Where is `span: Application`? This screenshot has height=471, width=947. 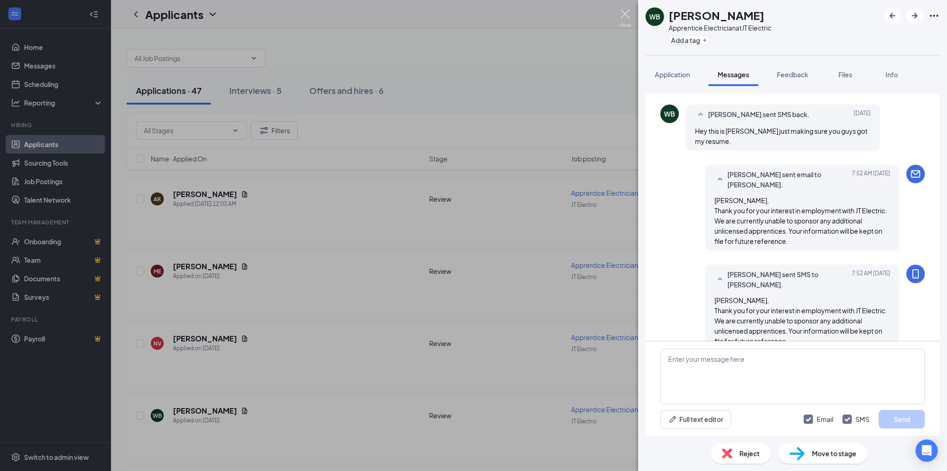 span: Application is located at coordinates (673, 74).